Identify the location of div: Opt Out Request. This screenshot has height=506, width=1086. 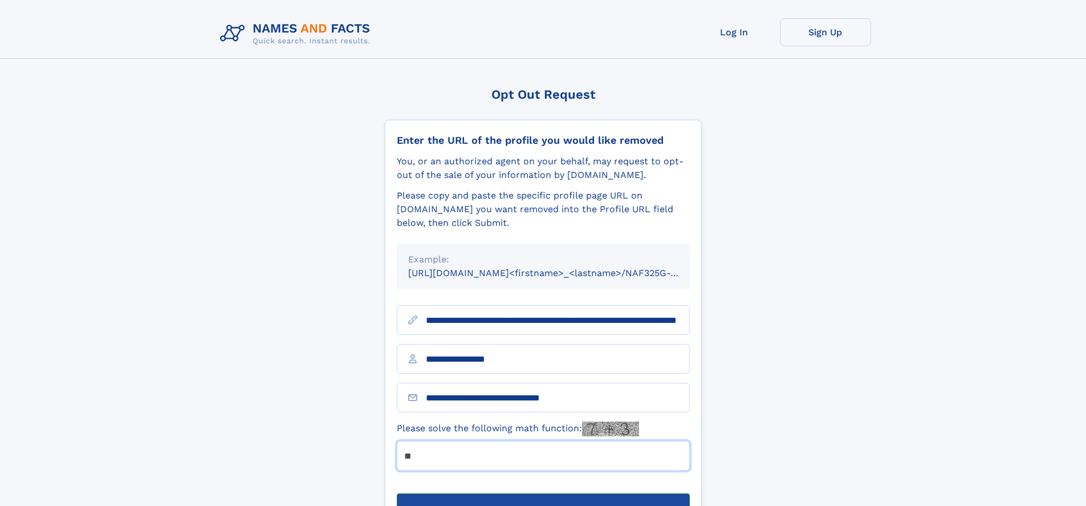
(544, 94).